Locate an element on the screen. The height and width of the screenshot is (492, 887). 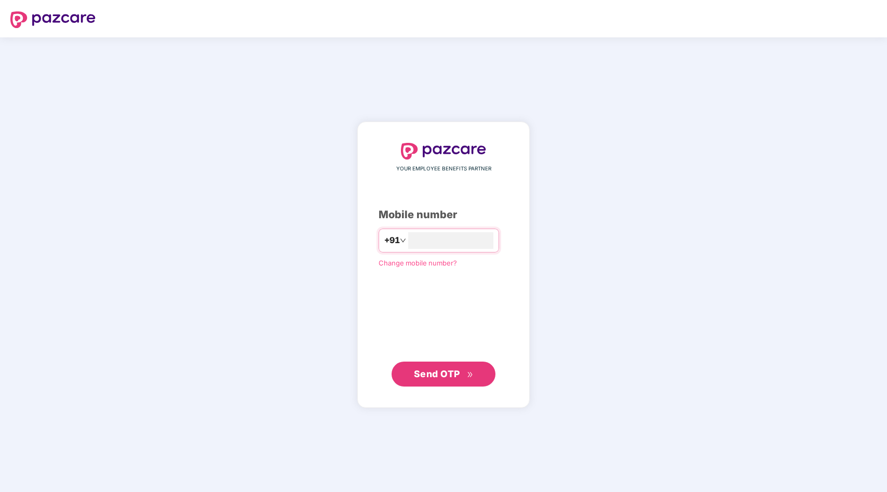
button: Send OTPdouble-right is located at coordinates (443, 374).